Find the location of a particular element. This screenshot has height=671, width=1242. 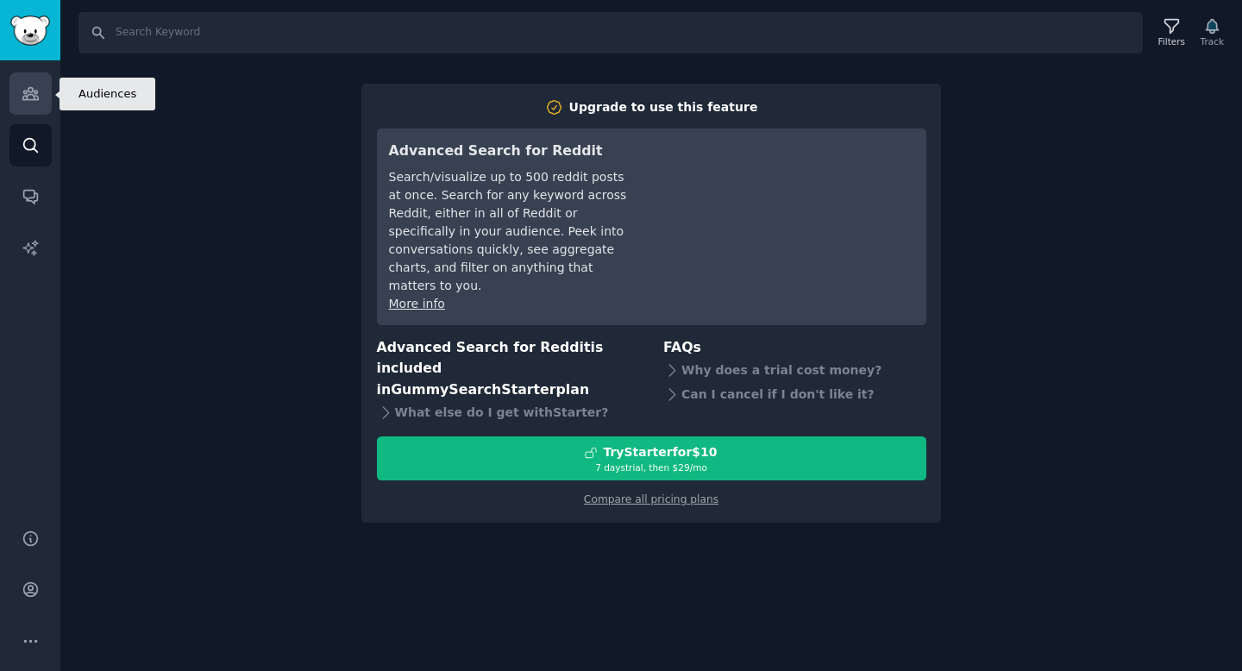

button: TryStarterfor$107 daystrial, then $29/mo is located at coordinates (651, 458).